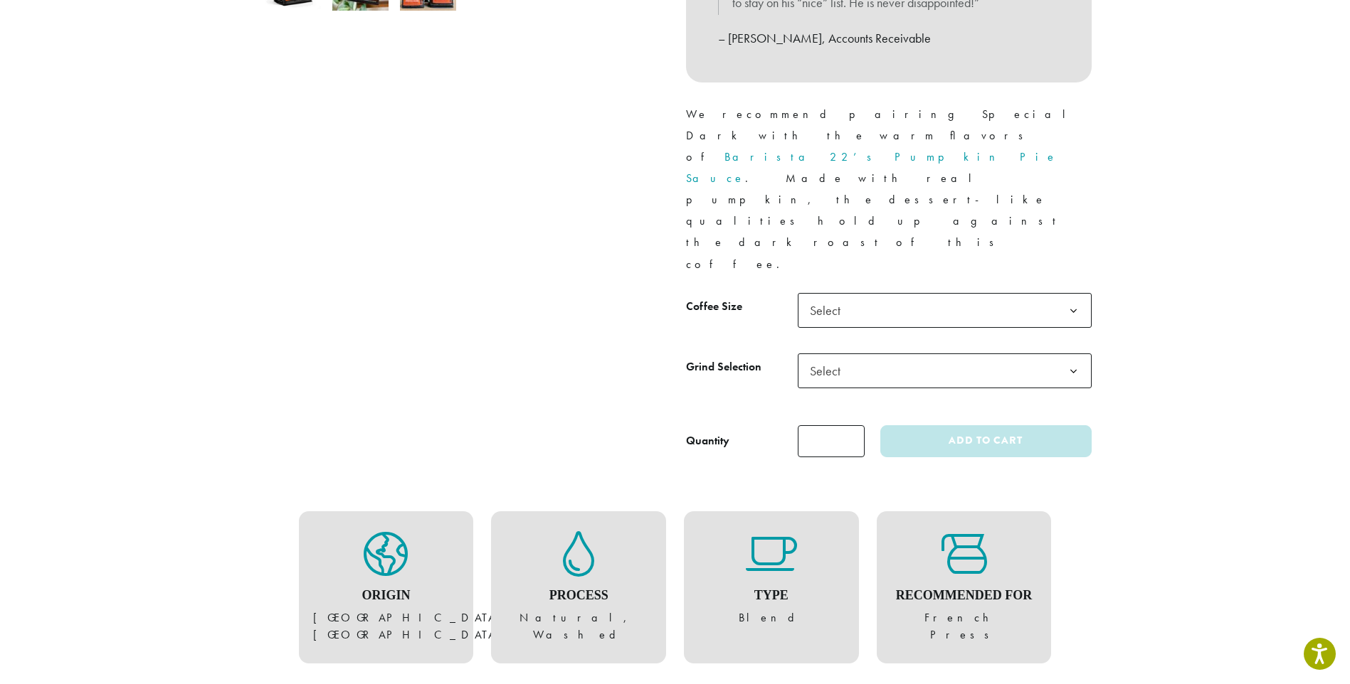 This screenshot has width=1350, height=684. I want to click on figure: Natural, Washed, so click(578, 588).